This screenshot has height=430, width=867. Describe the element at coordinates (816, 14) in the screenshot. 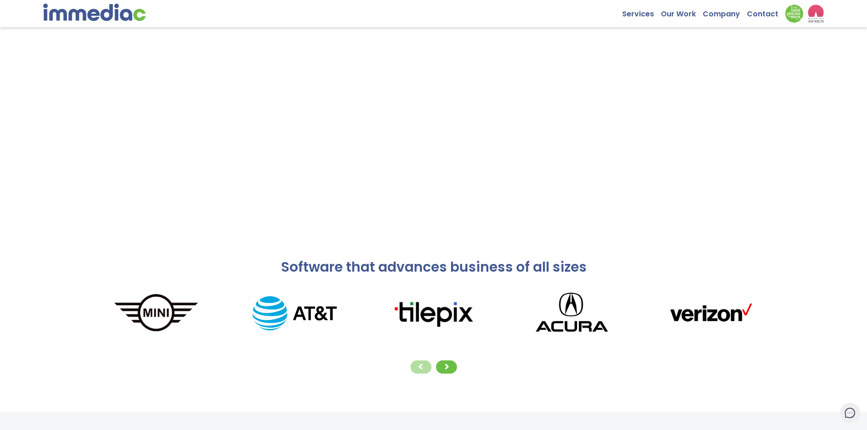

I see `img: logo2_wea_nobg.webp` at that location.